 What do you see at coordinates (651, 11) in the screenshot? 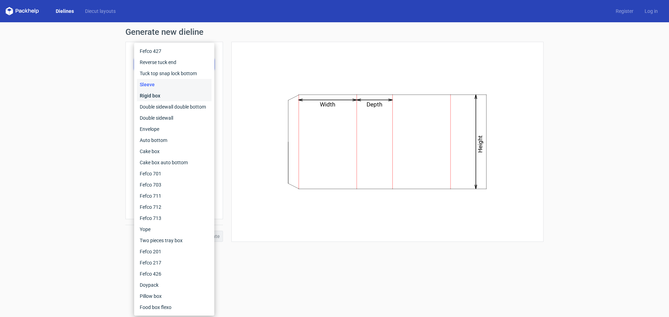
I see `a: Log in` at bounding box center [651, 11].